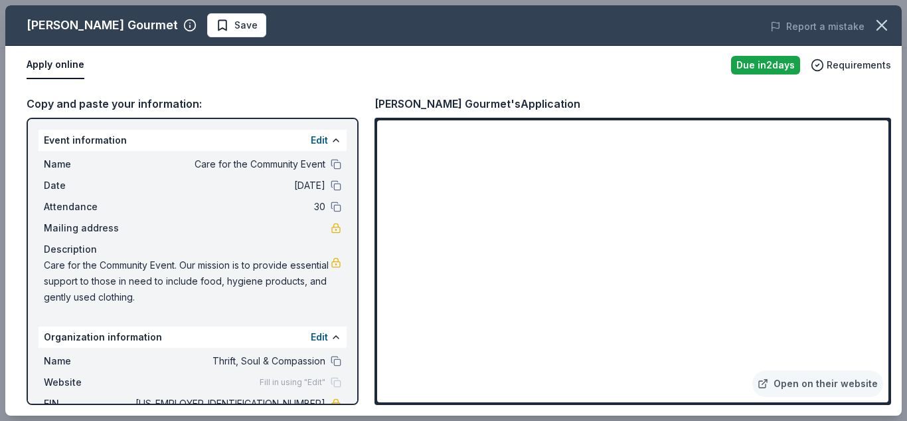 The width and height of the screenshot is (907, 421). Describe the element at coordinates (88, 228) in the screenshot. I see `span: Mailing address` at that location.